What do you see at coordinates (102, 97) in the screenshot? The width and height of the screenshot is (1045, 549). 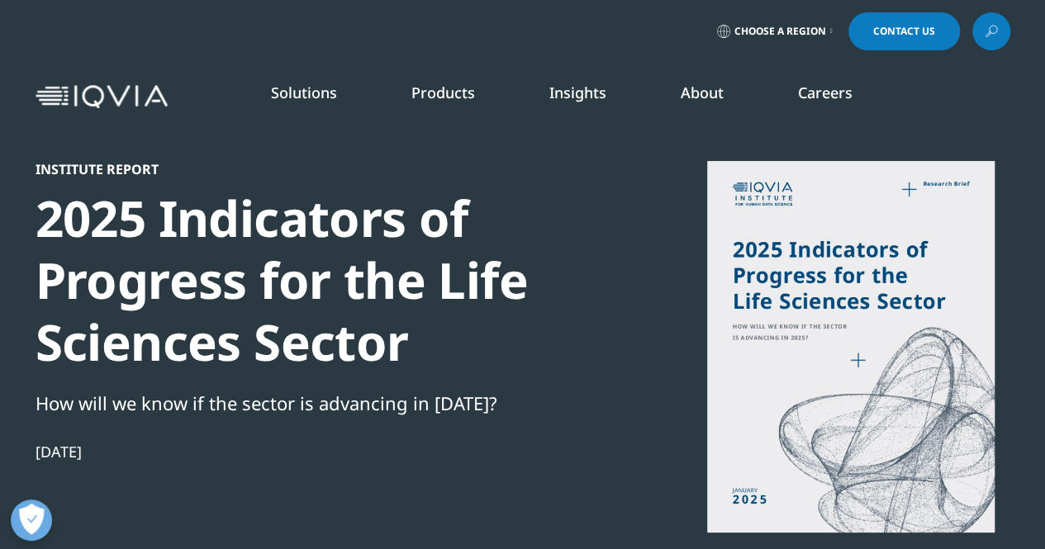 I see `img: IQVIA Healthcare Information Technology and Pharma Clinical Research Company` at bounding box center [102, 97].